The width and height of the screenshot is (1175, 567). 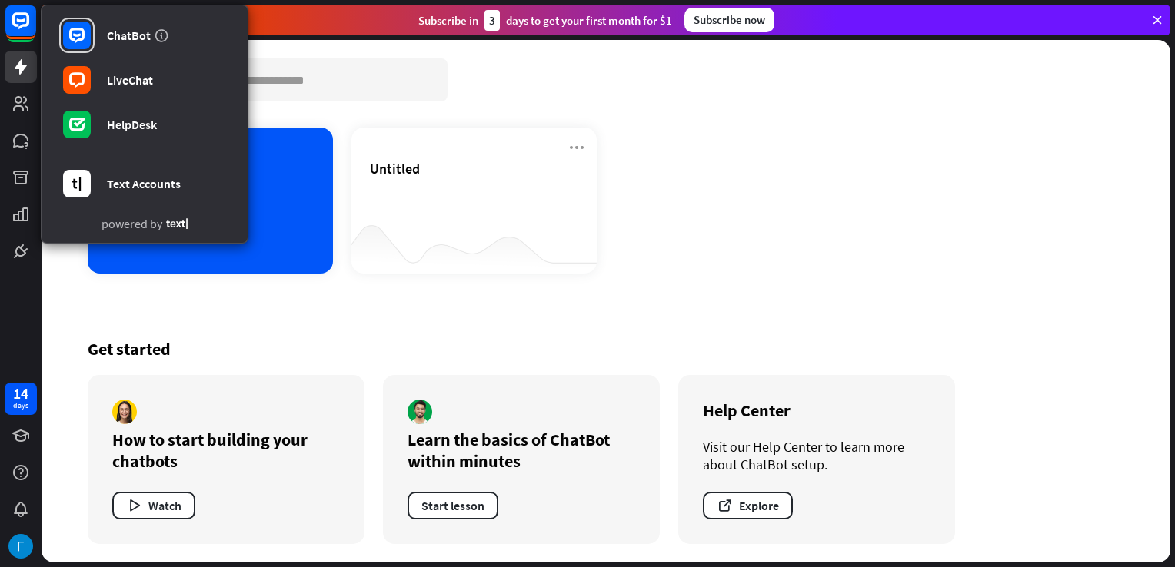 I want to click on div: Help Center, so click(x=816, y=411).